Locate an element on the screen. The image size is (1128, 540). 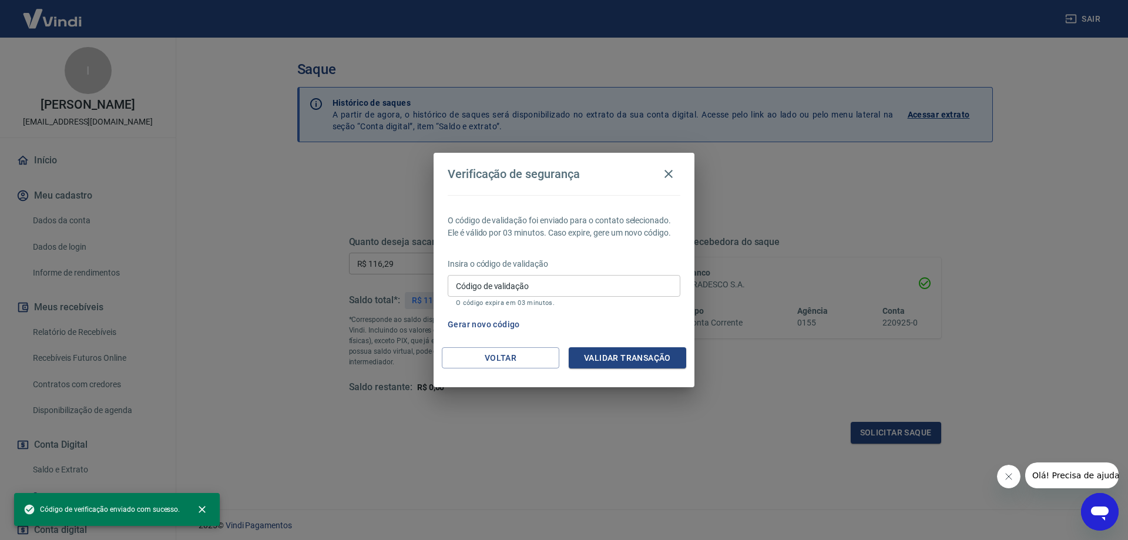
span: Código de verificação enviado com sucesso. is located at coordinates (102, 510).